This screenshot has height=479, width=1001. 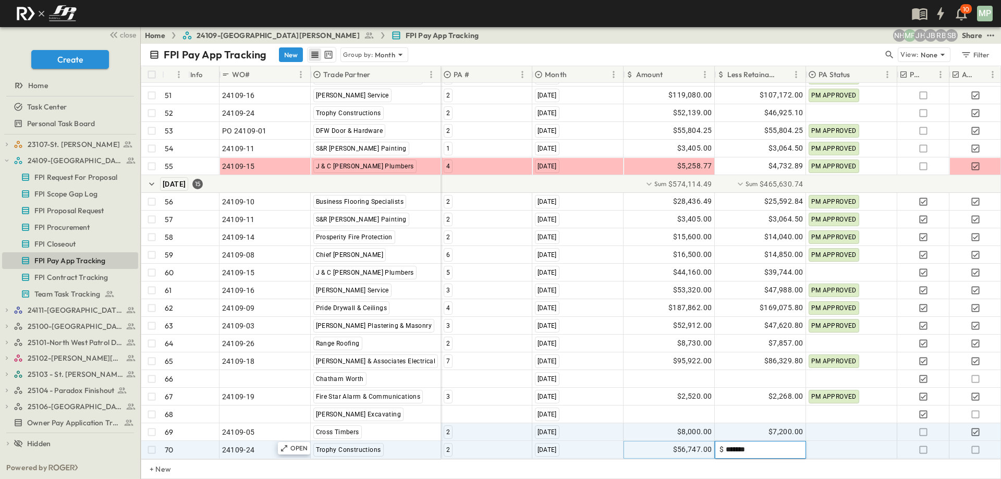 What do you see at coordinates (238, 397) in the screenshot?
I see `span: 24109-19` at bounding box center [238, 397].